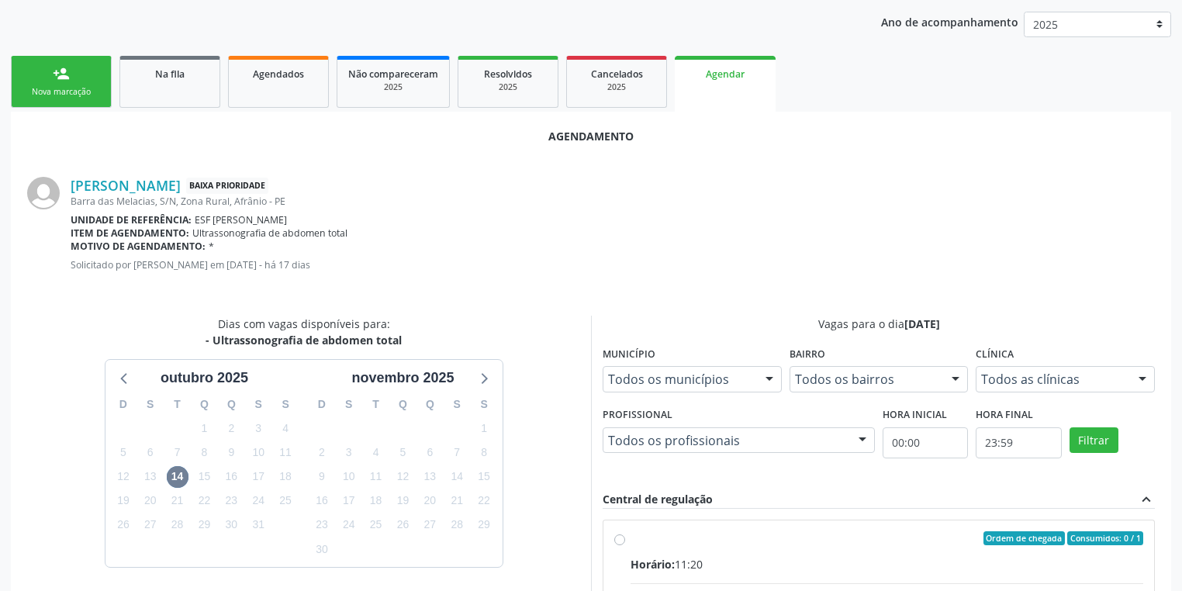 The height and width of the screenshot is (591, 1182). What do you see at coordinates (204, 378) in the screenshot?
I see `div: outubro 2025` at bounding box center [204, 378].